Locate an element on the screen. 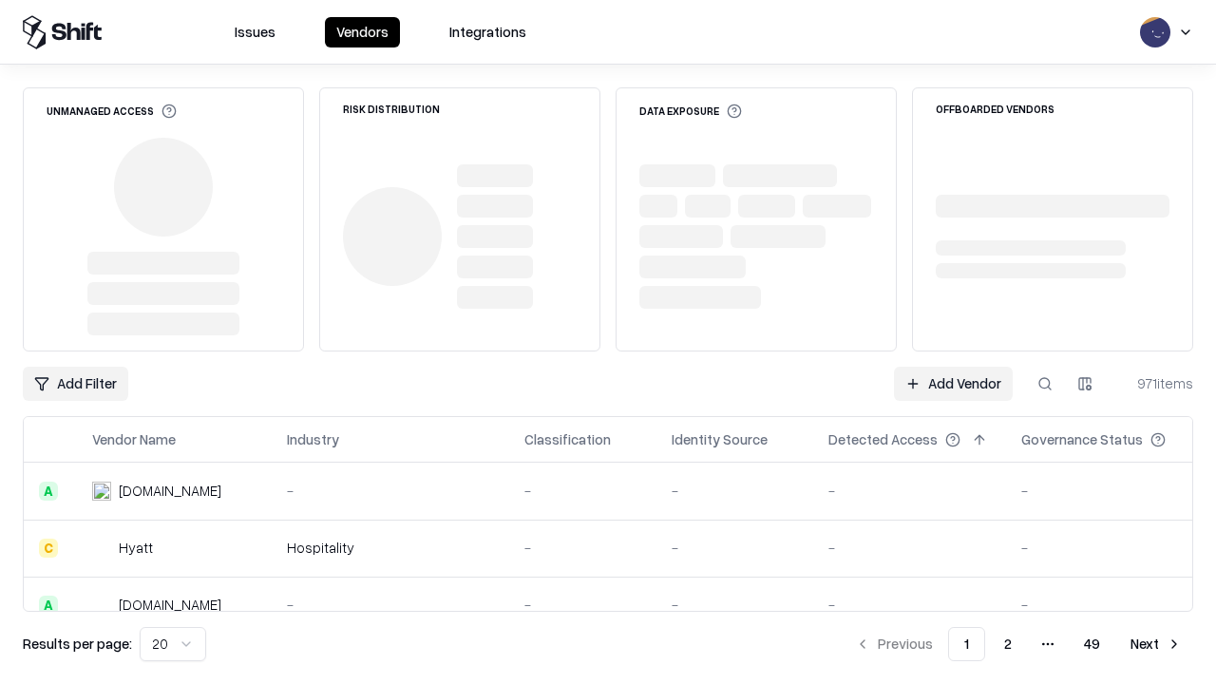  div: Classification is located at coordinates (567, 439).